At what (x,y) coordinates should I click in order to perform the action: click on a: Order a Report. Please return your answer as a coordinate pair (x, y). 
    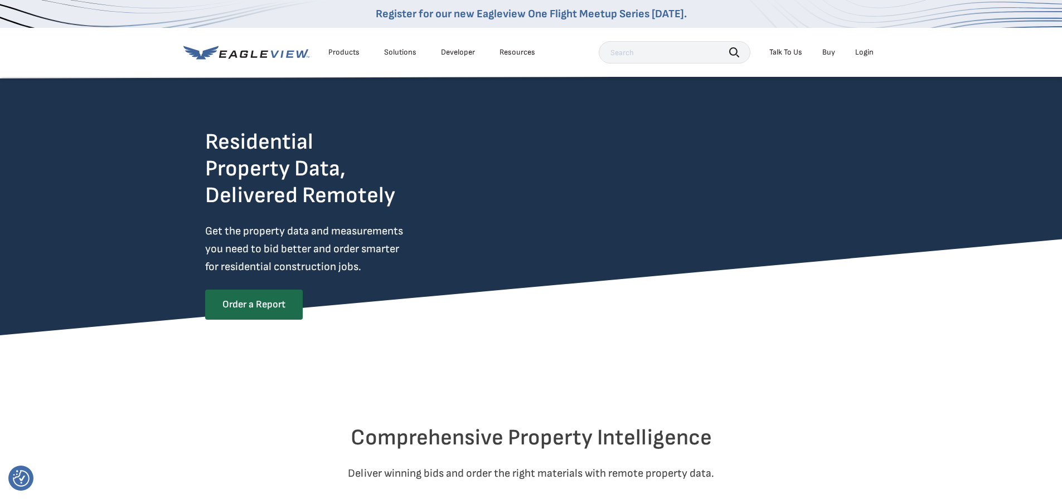
    Looking at the image, I should click on (254, 305).